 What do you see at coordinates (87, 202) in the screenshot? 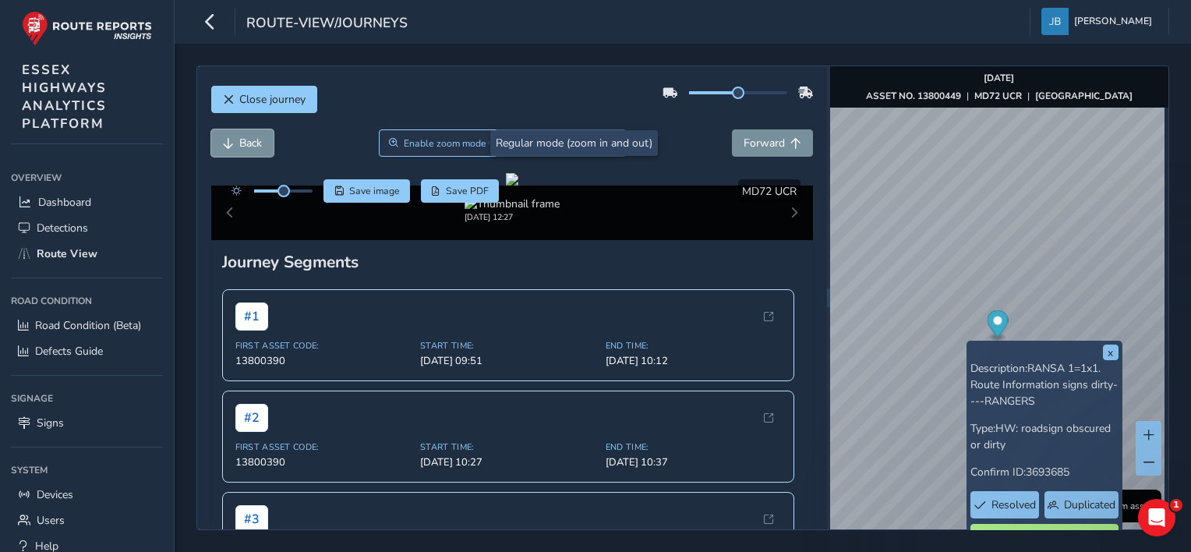
I see `a: Dashboard` at bounding box center [87, 202].